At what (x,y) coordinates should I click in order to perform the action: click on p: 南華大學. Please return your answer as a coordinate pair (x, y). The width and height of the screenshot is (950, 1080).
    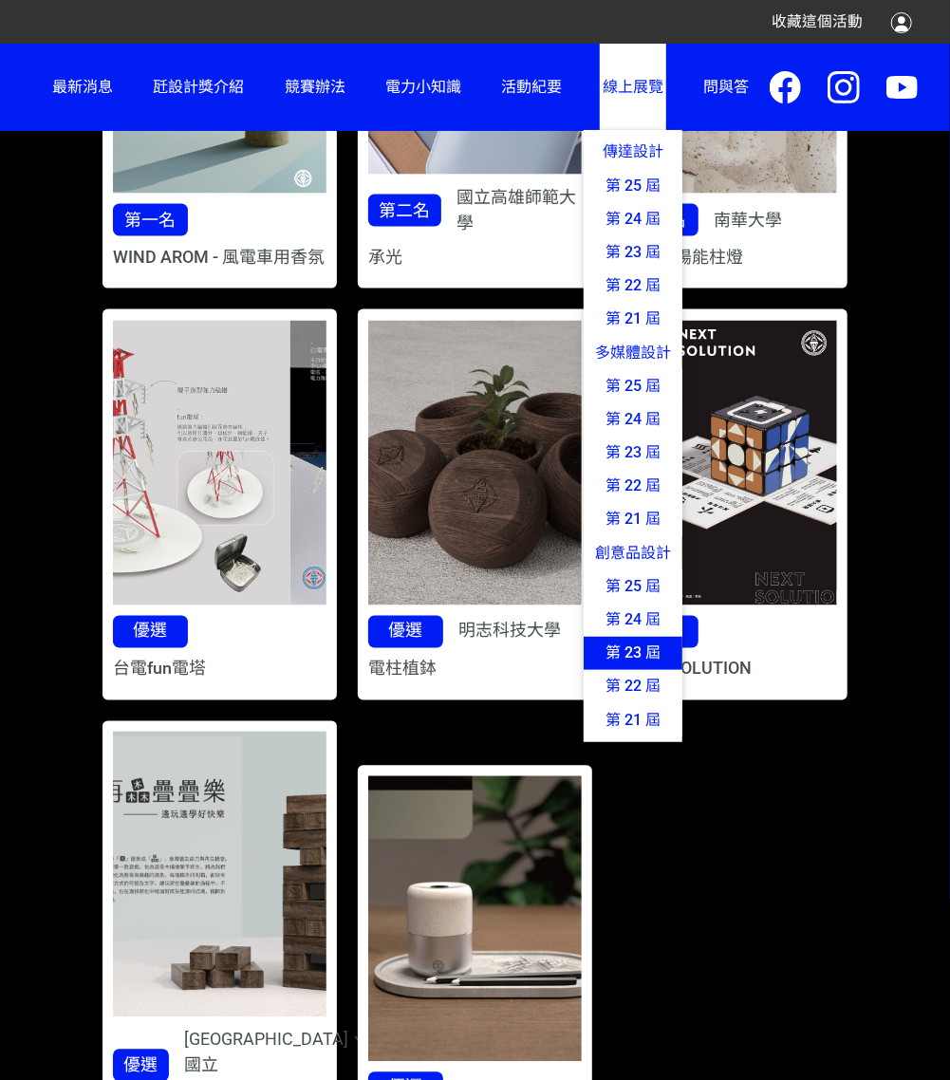
    Looking at the image, I should click on (749, 220).